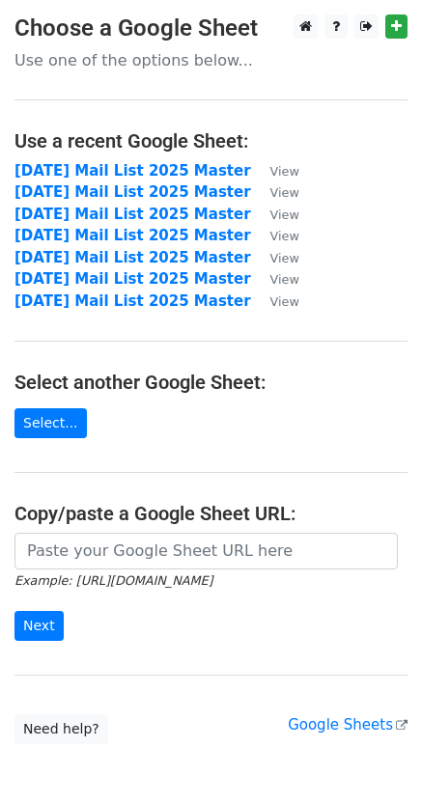 Image resolution: width=422 pixels, height=803 pixels. I want to click on h4: Select another Google Sheet:, so click(211, 382).